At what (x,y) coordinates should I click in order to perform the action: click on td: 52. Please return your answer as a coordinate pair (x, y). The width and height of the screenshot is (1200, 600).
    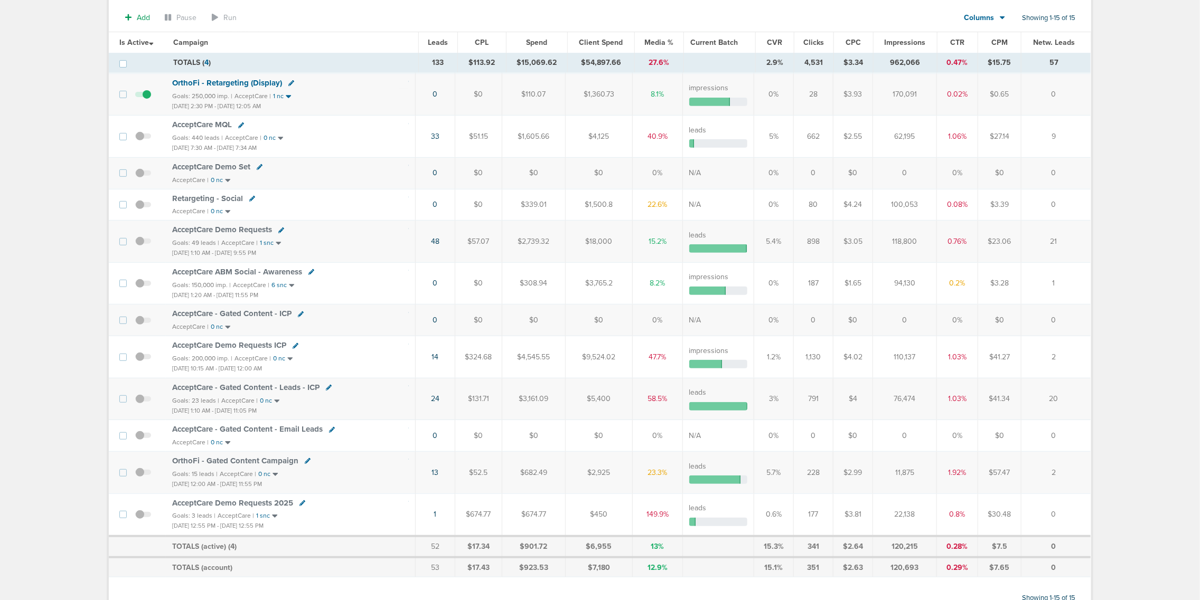
    Looking at the image, I should click on (435, 547).